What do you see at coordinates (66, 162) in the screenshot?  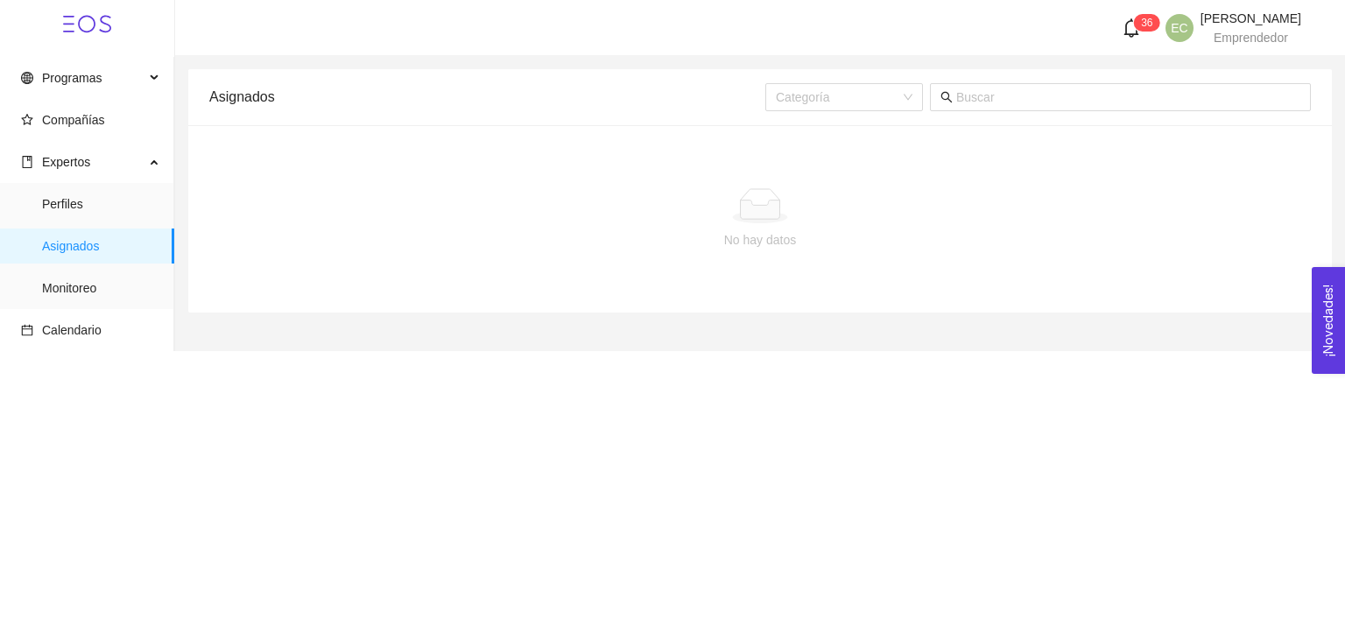 I see `span: Expertos` at bounding box center [66, 162].